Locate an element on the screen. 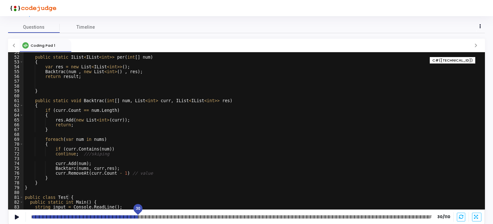  div: 62 is located at coordinates (16, 105).